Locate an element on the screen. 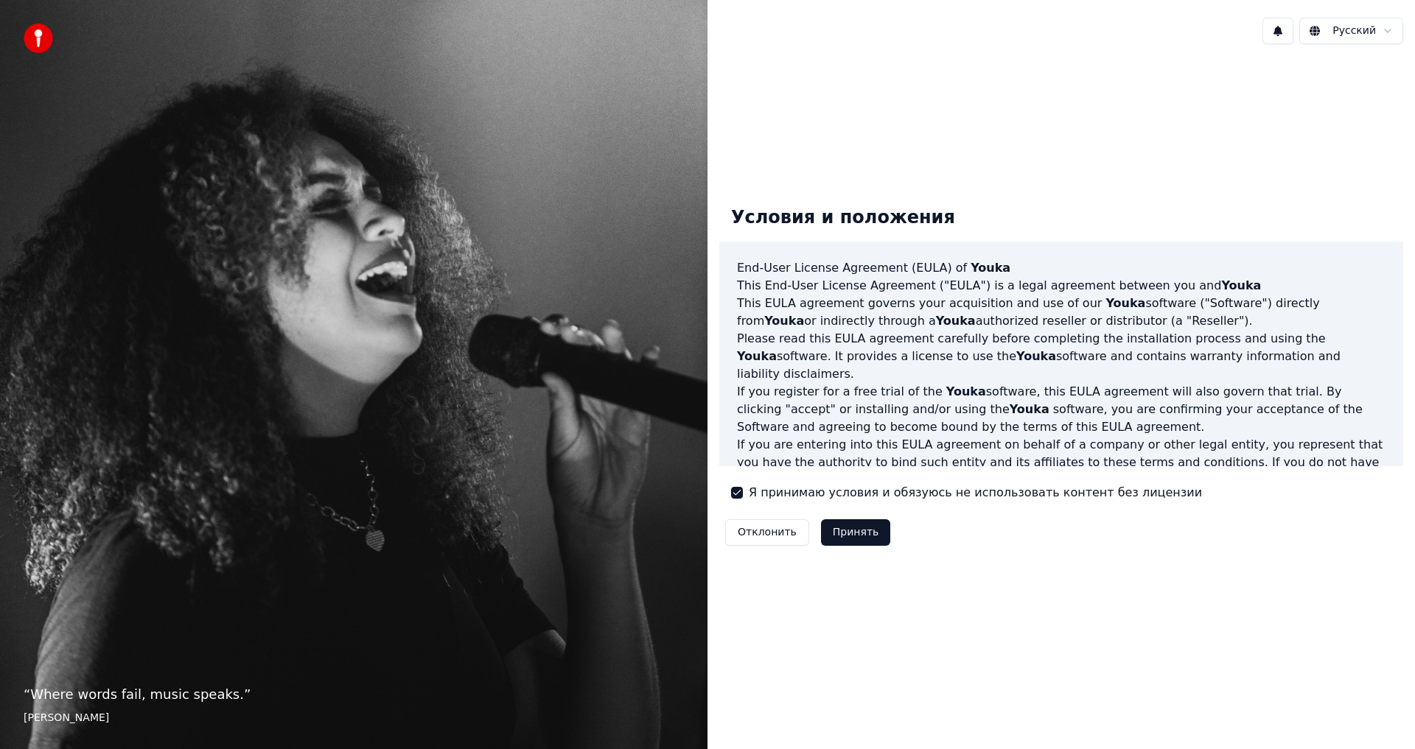 This screenshot has width=1415, height=749. div: Условия и положения is located at coordinates (843, 218).